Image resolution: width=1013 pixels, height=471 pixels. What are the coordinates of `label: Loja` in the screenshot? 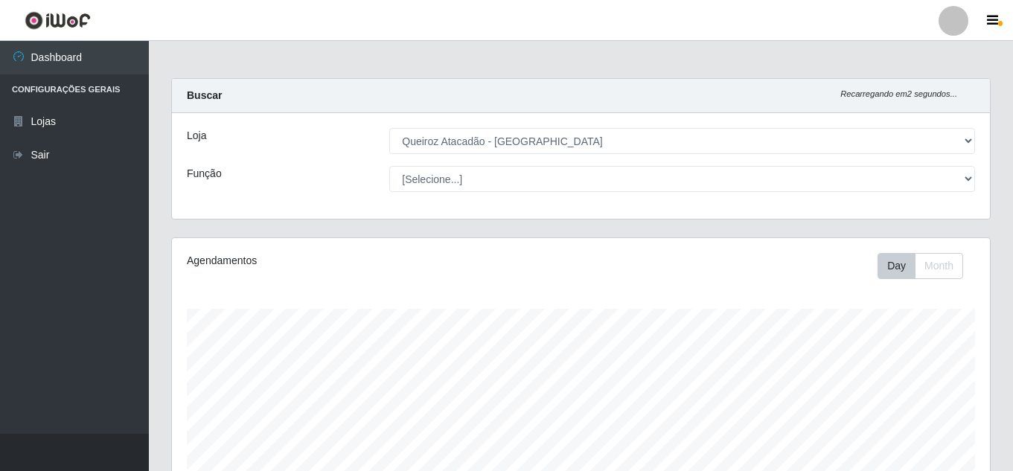 It's located at (197, 135).